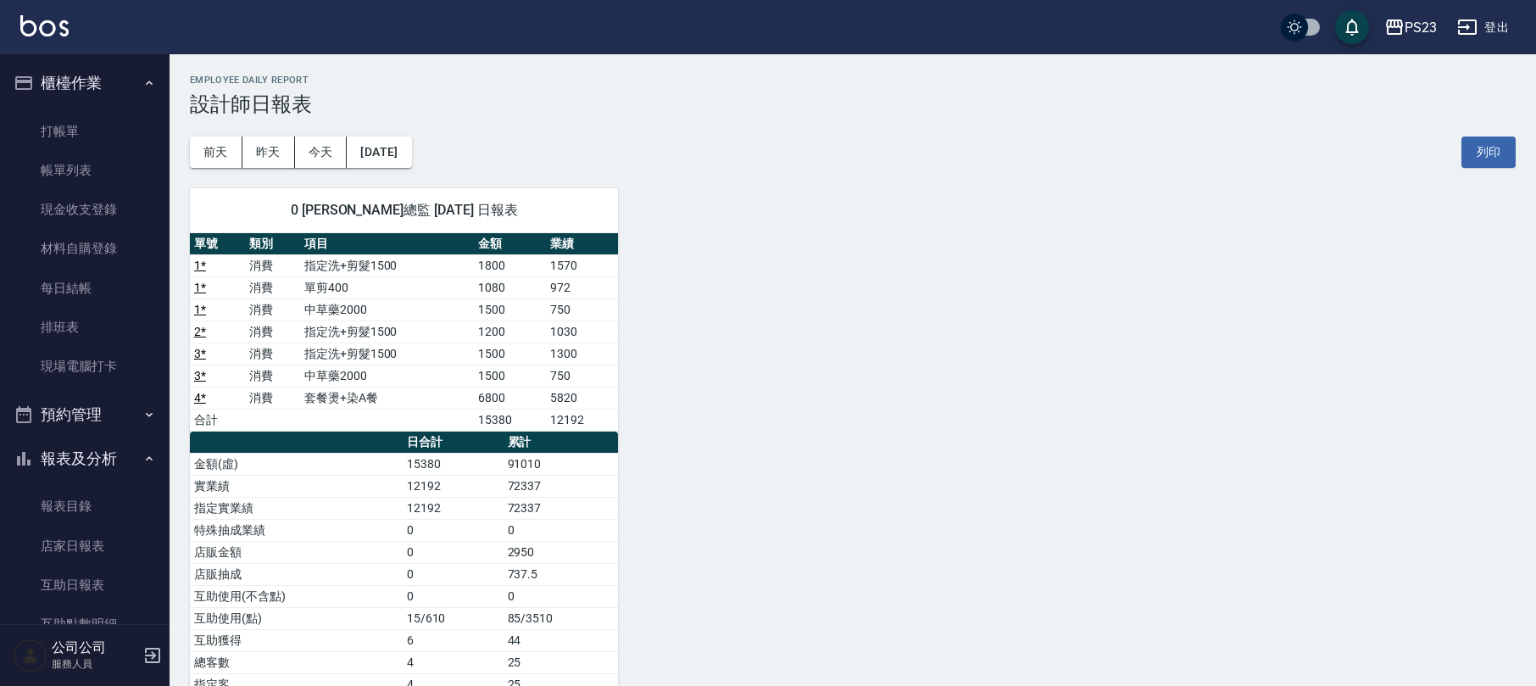 The image size is (1536, 686). I want to click on td: 25, so click(561, 662).